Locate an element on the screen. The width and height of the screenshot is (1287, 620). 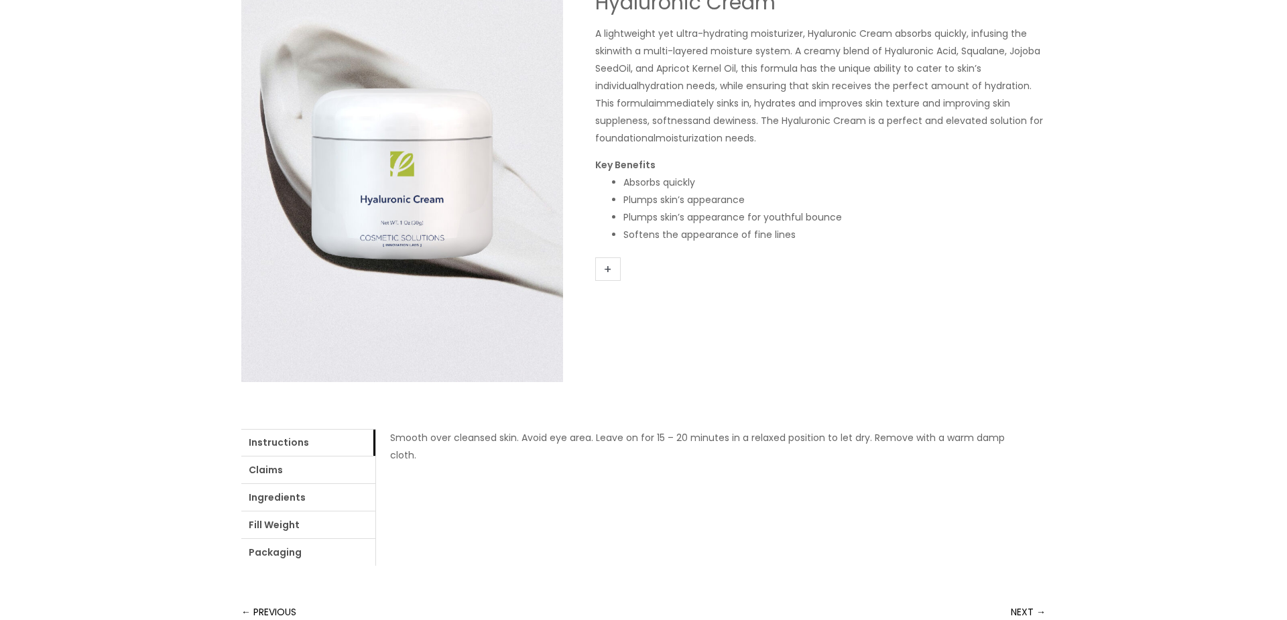
li: Absorbs quickly is located at coordinates (835, 182).